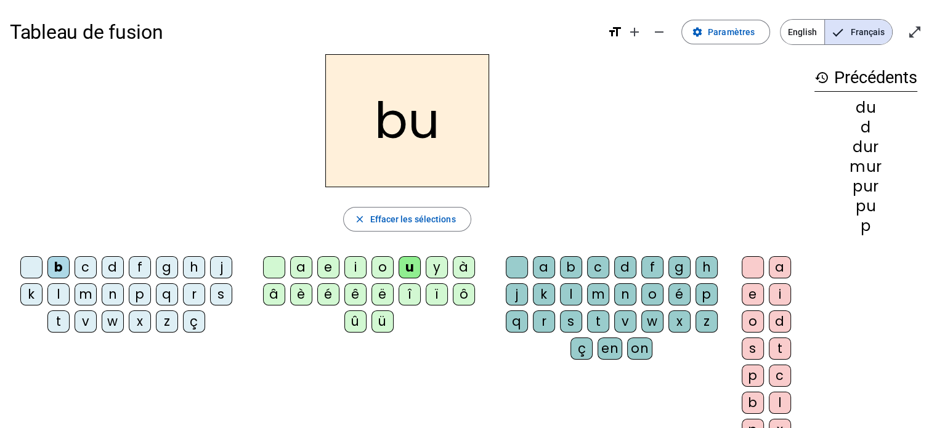 The height and width of the screenshot is (428, 937). Describe the element at coordinates (858, 32) in the screenshot. I see `span: Français` at that location.